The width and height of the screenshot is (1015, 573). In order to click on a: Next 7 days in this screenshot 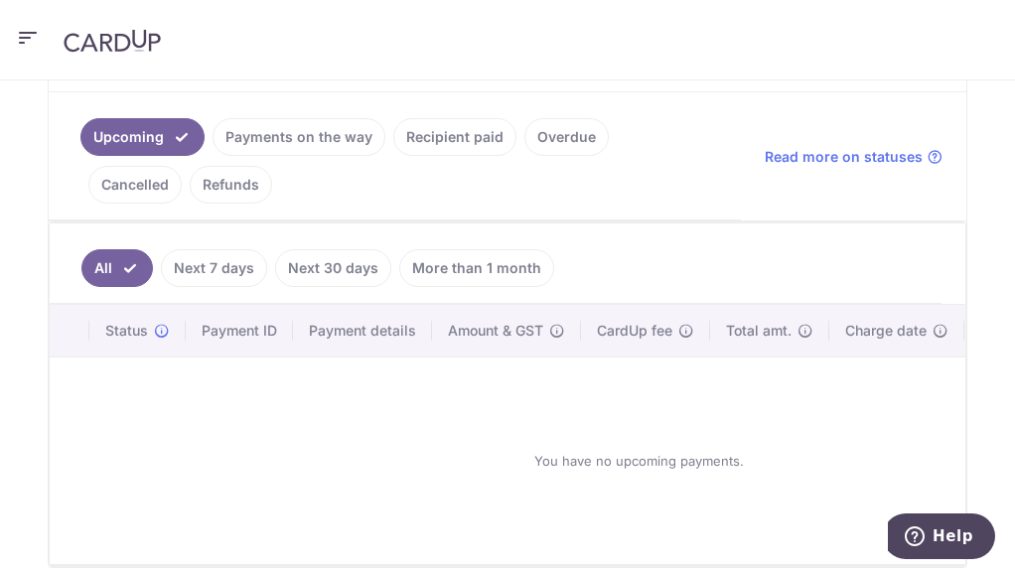, I will do `click(213, 268)`.